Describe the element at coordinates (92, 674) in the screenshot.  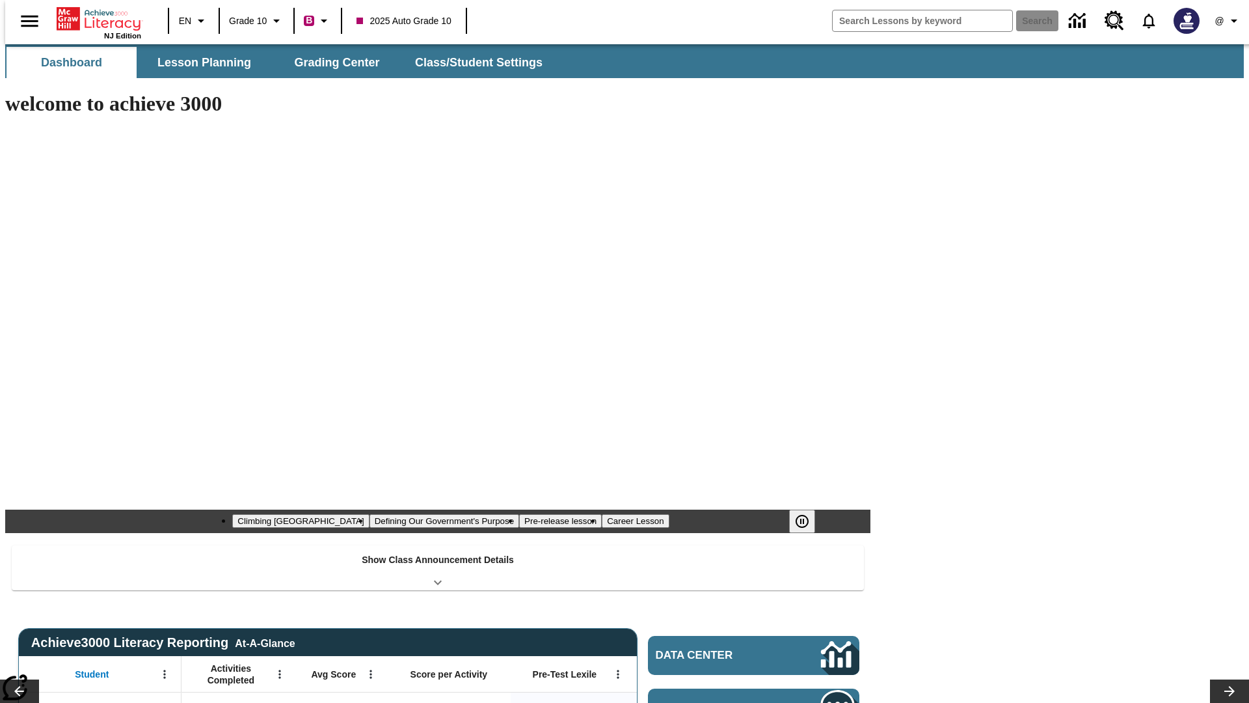
I see `span: Student` at that location.